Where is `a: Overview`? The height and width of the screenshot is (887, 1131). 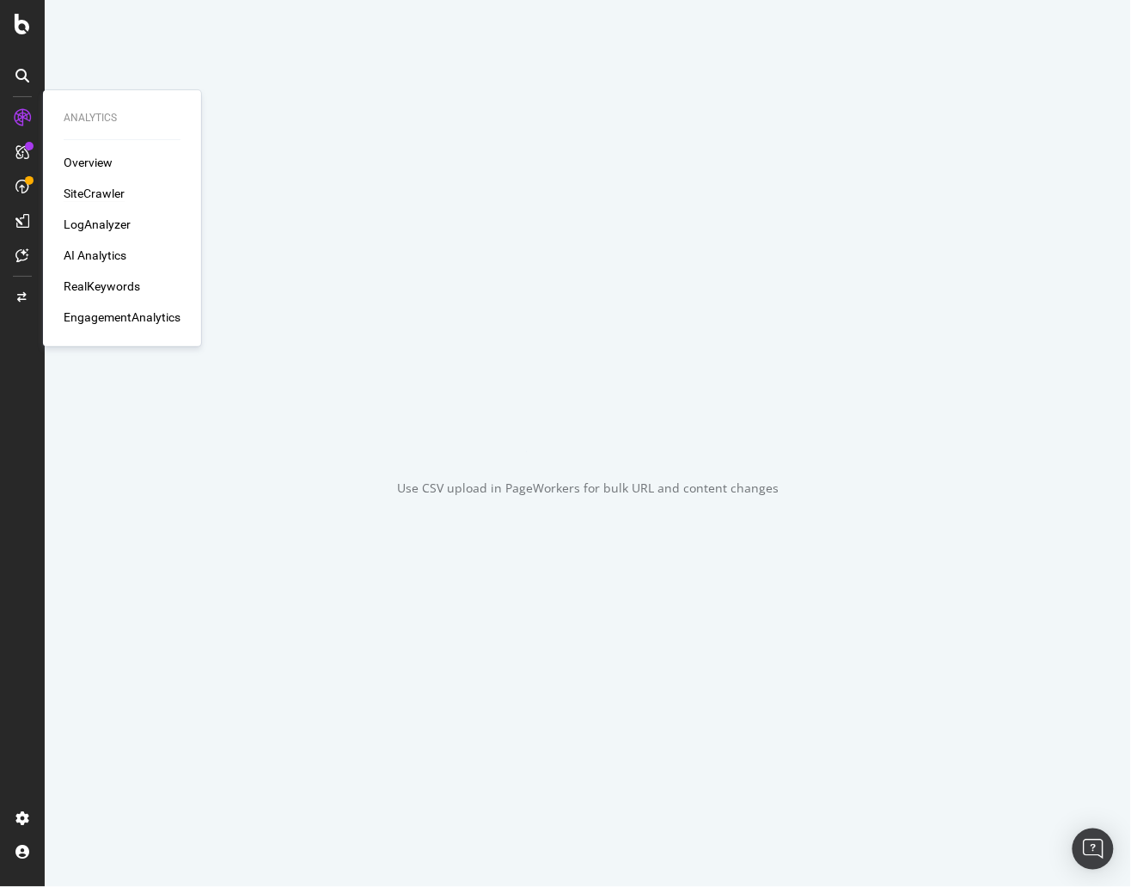 a: Overview is located at coordinates (88, 162).